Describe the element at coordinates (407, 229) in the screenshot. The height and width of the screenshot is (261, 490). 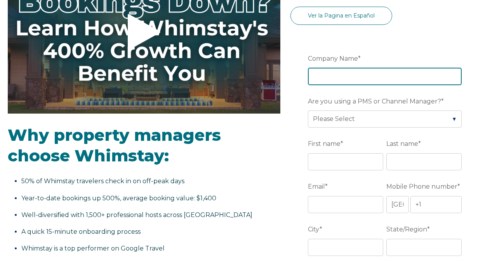
I see `span: State/Region` at that location.